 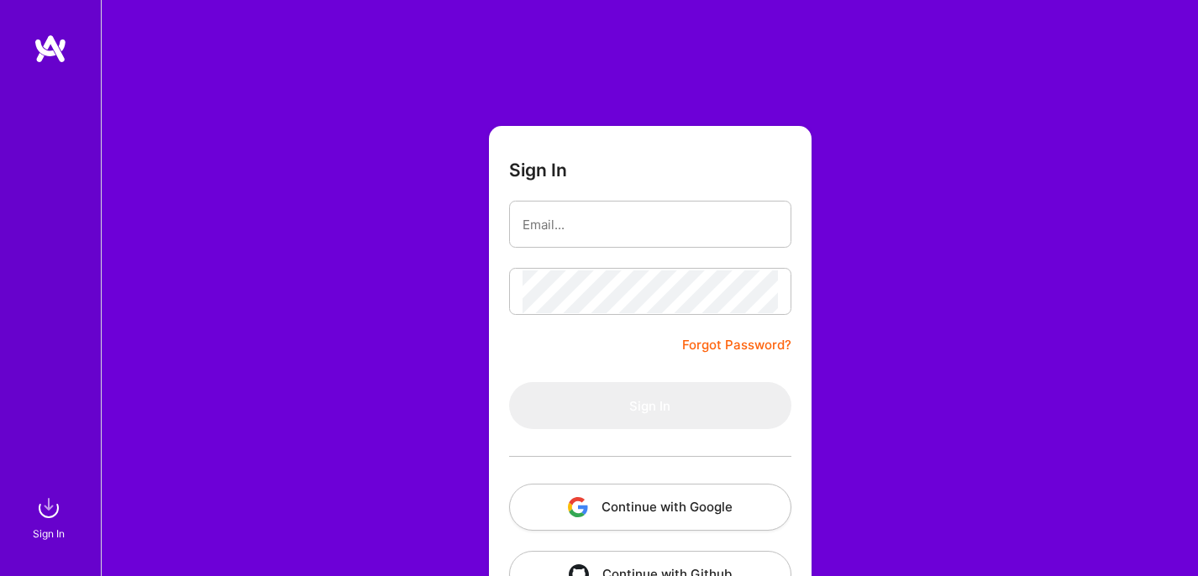 What do you see at coordinates (650, 507) in the screenshot?
I see `button: Continue with Google` at bounding box center [650, 507].